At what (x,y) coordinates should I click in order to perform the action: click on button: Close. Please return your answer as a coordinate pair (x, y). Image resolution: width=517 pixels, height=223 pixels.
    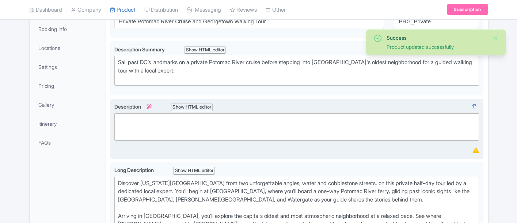
    Looking at the image, I should click on (495, 38).